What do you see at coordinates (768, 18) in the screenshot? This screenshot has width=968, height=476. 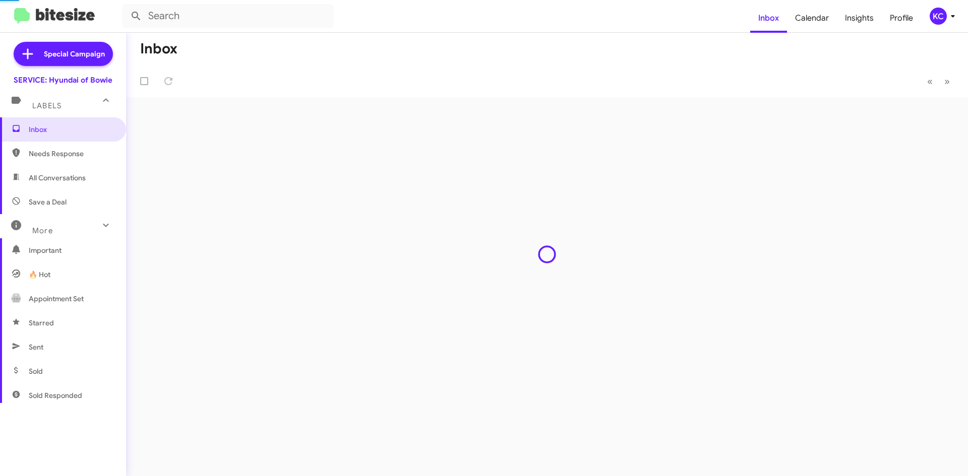 I see `a: Inbox` at bounding box center [768, 18].